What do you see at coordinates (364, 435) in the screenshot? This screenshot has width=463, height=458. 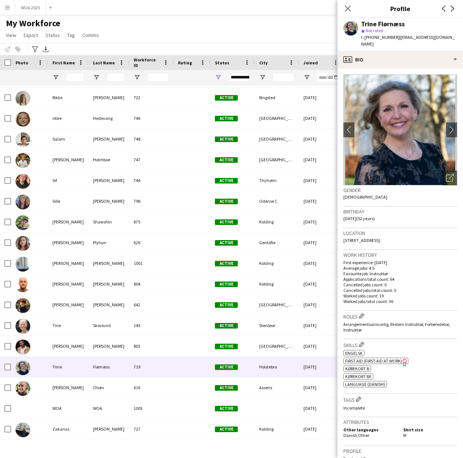 I see `span: Other` at bounding box center [364, 435].